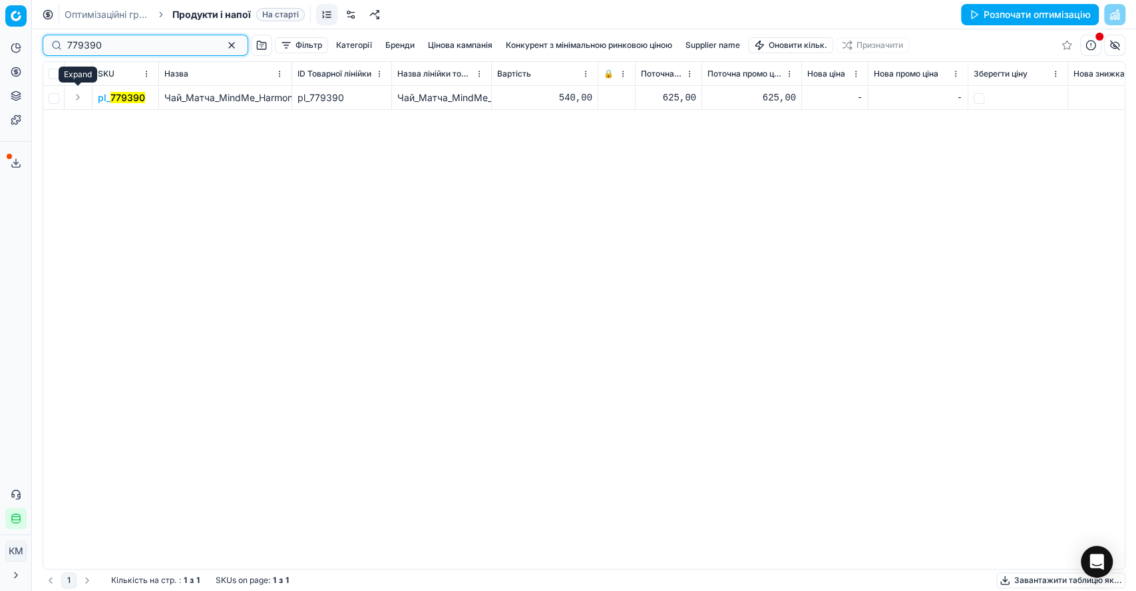 The width and height of the screenshot is (1136, 591). Describe the element at coordinates (400, 45) in the screenshot. I see `button: Бренди` at that location.